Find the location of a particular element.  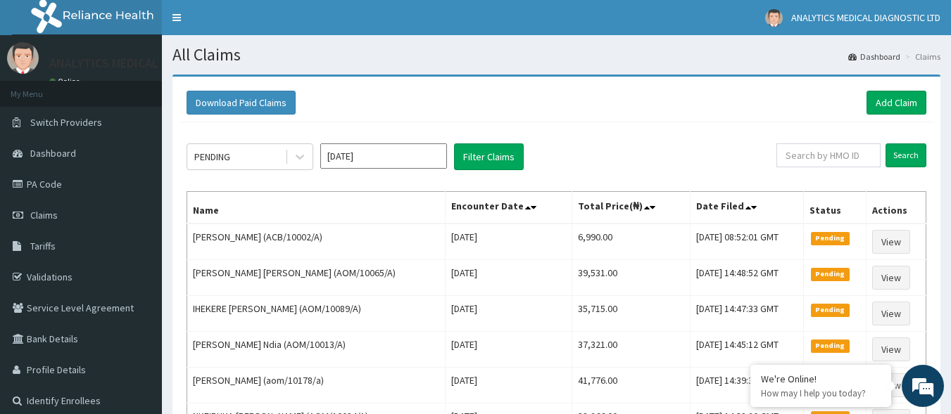

li: Claims is located at coordinates (920, 56).